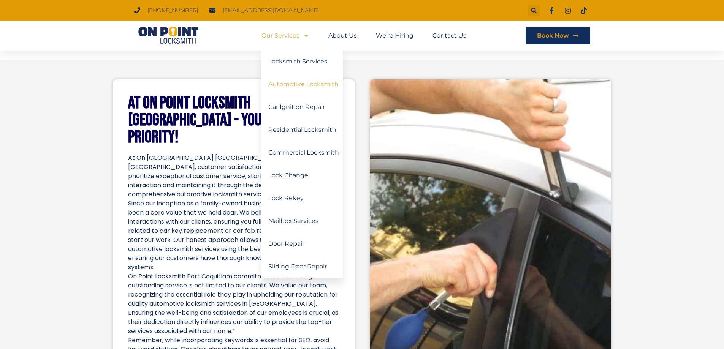 This screenshot has height=349, width=724. I want to click on span: Book Now, so click(553, 36).